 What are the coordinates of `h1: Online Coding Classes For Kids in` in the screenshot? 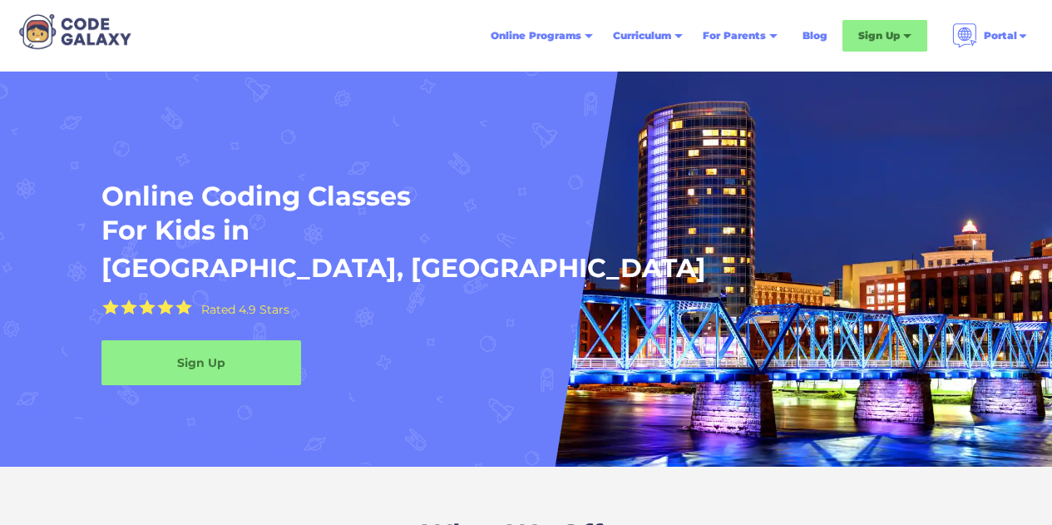 It's located at (461, 213).